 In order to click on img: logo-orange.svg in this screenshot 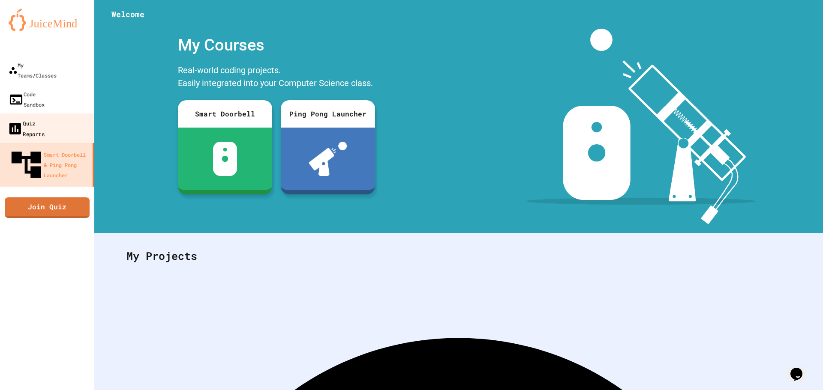, I will do `click(47, 20)`.